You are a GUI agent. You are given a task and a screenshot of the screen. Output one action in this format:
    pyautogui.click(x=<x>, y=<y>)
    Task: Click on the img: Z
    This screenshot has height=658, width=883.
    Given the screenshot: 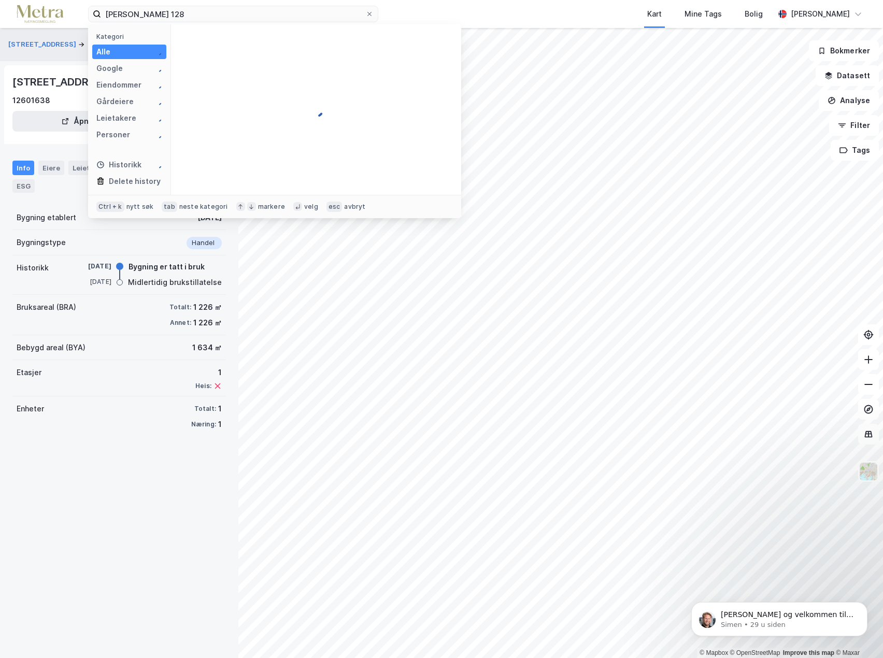 What is the action you would take?
    pyautogui.click(x=868, y=471)
    